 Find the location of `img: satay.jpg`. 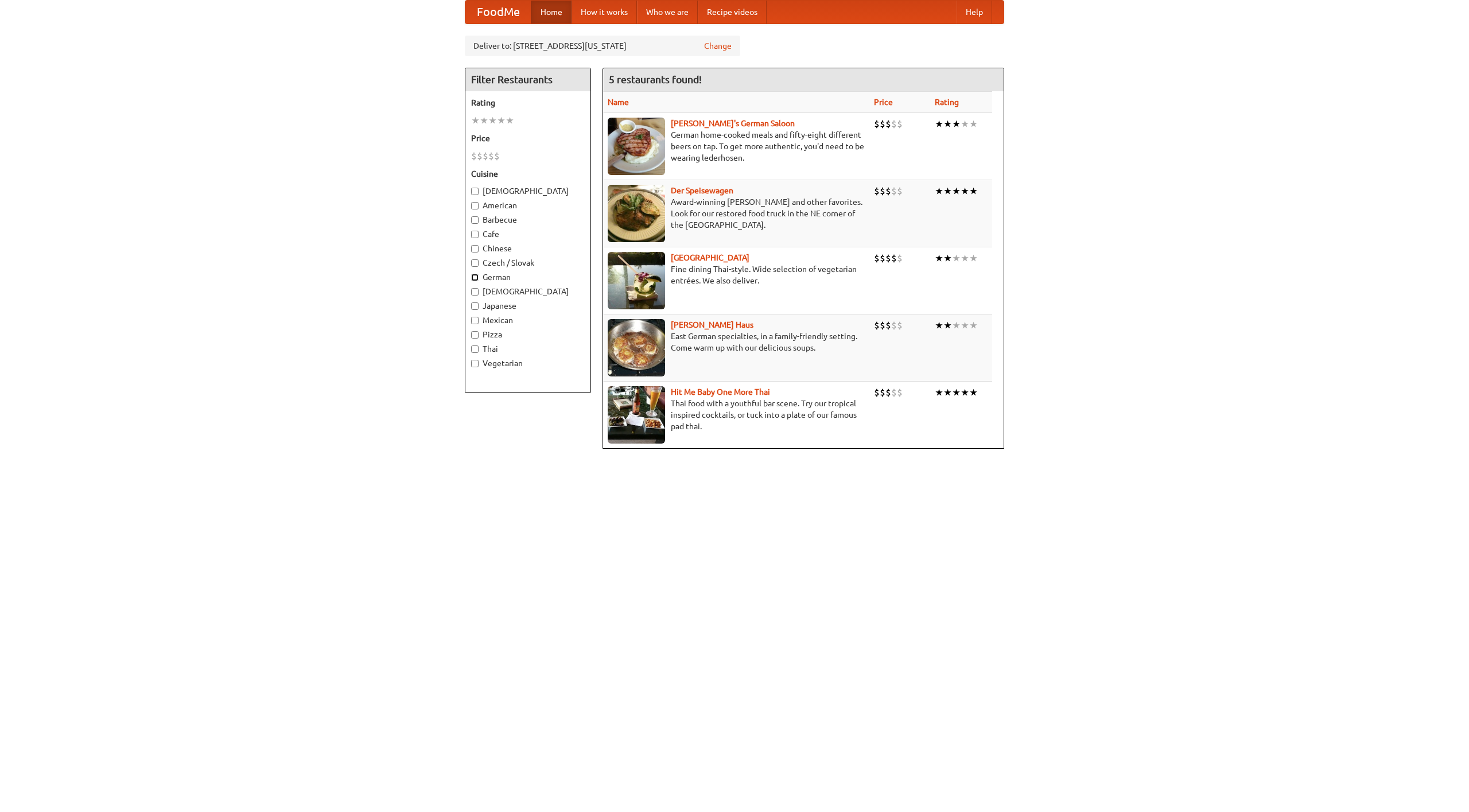

img: satay.jpg is located at coordinates (636, 281).